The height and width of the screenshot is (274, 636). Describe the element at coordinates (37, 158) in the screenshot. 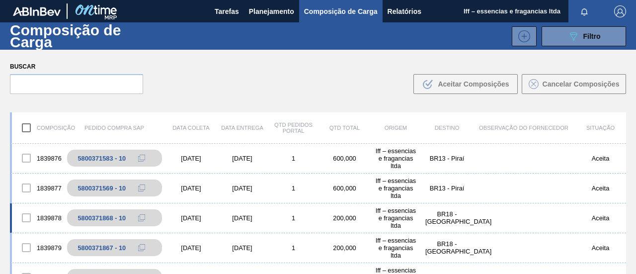

I see `div: 1839876` at that location.